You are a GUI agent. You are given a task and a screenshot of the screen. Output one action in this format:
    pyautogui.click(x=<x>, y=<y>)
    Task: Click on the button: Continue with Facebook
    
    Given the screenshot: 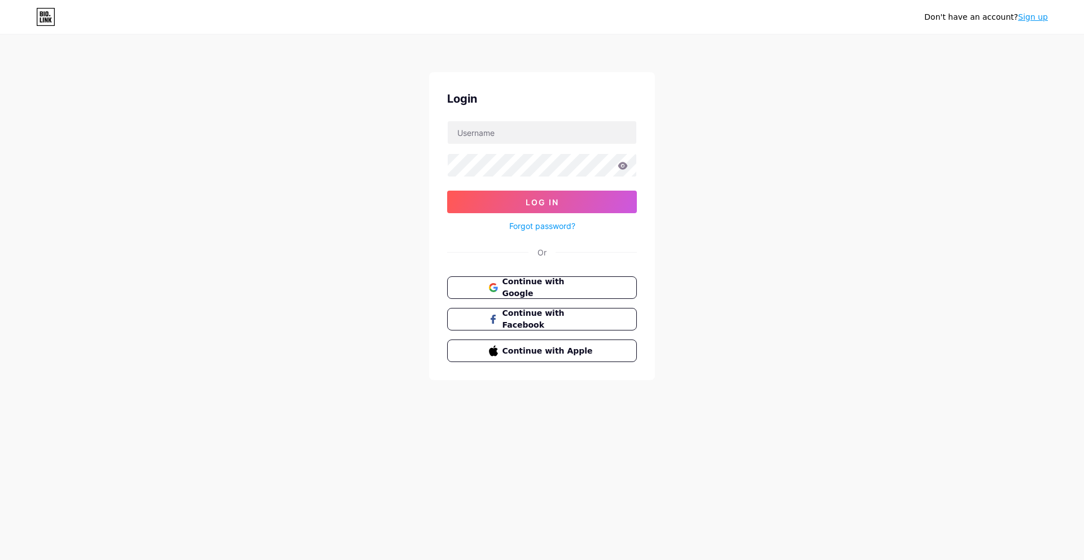 What is the action you would take?
    pyautogui.click(x=542, y=319)
    